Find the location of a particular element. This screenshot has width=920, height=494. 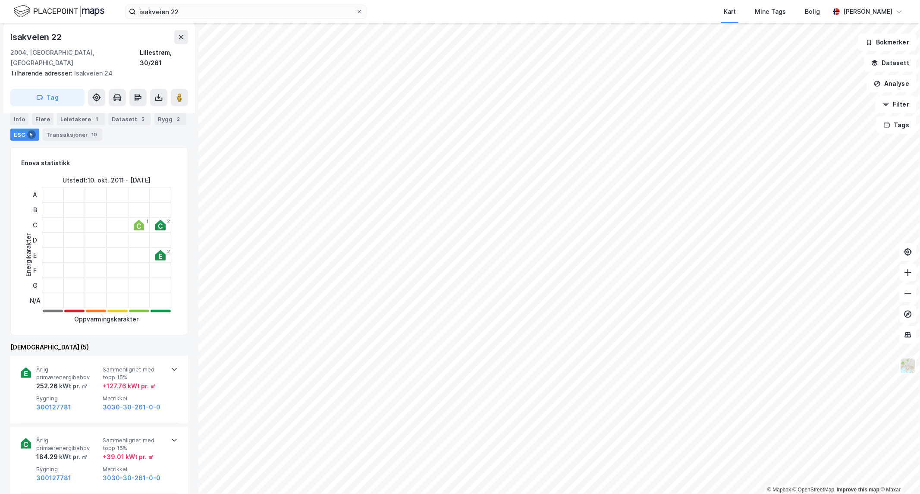

button: Tag is located at coordinates (47, 97).